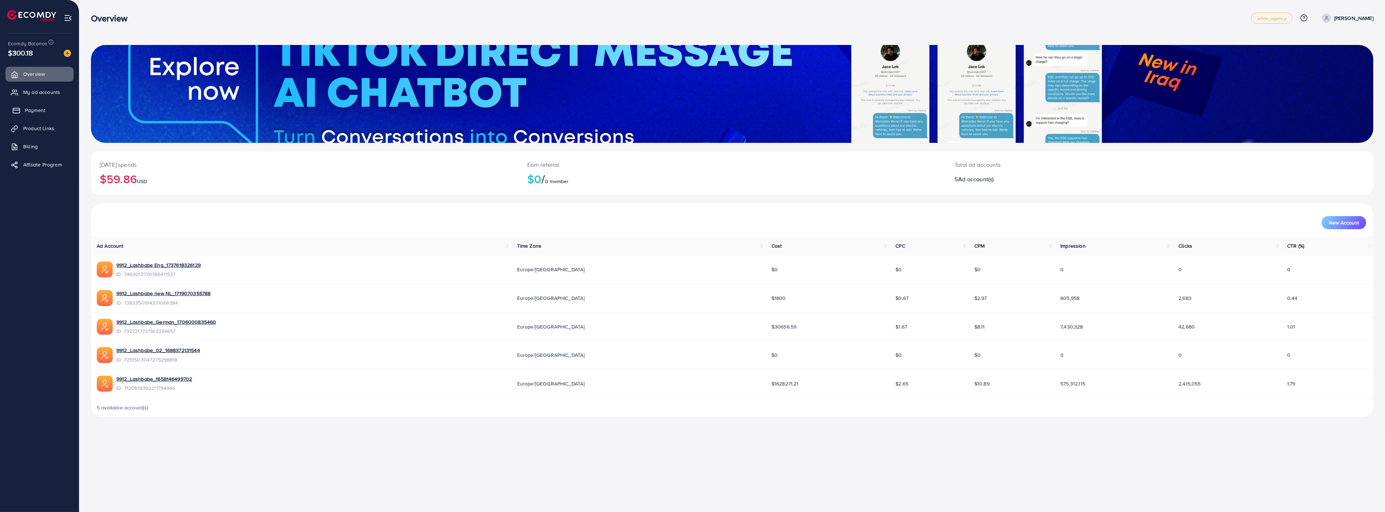 The width and height of the screenshot is (1385, 512). What do you see at coordinates (1185, 298) in the screenshot?
I see `span: 2,683` at bounding box center [1185, 298].